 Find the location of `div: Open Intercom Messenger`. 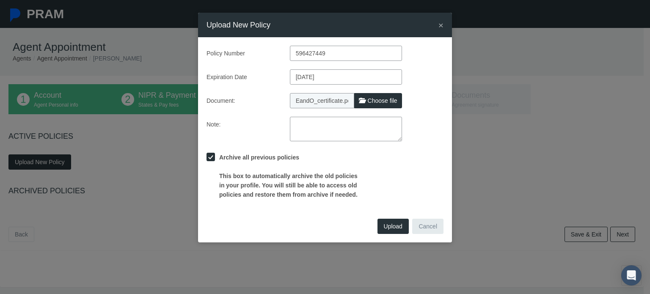

div: Open Intercom Messenger is located at coordinates (631, 275).